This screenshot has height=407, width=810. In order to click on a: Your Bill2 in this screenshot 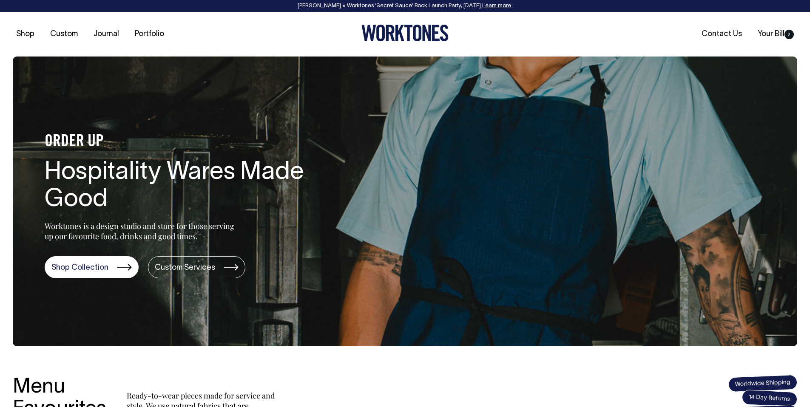, I will do `click(775, 34)`.